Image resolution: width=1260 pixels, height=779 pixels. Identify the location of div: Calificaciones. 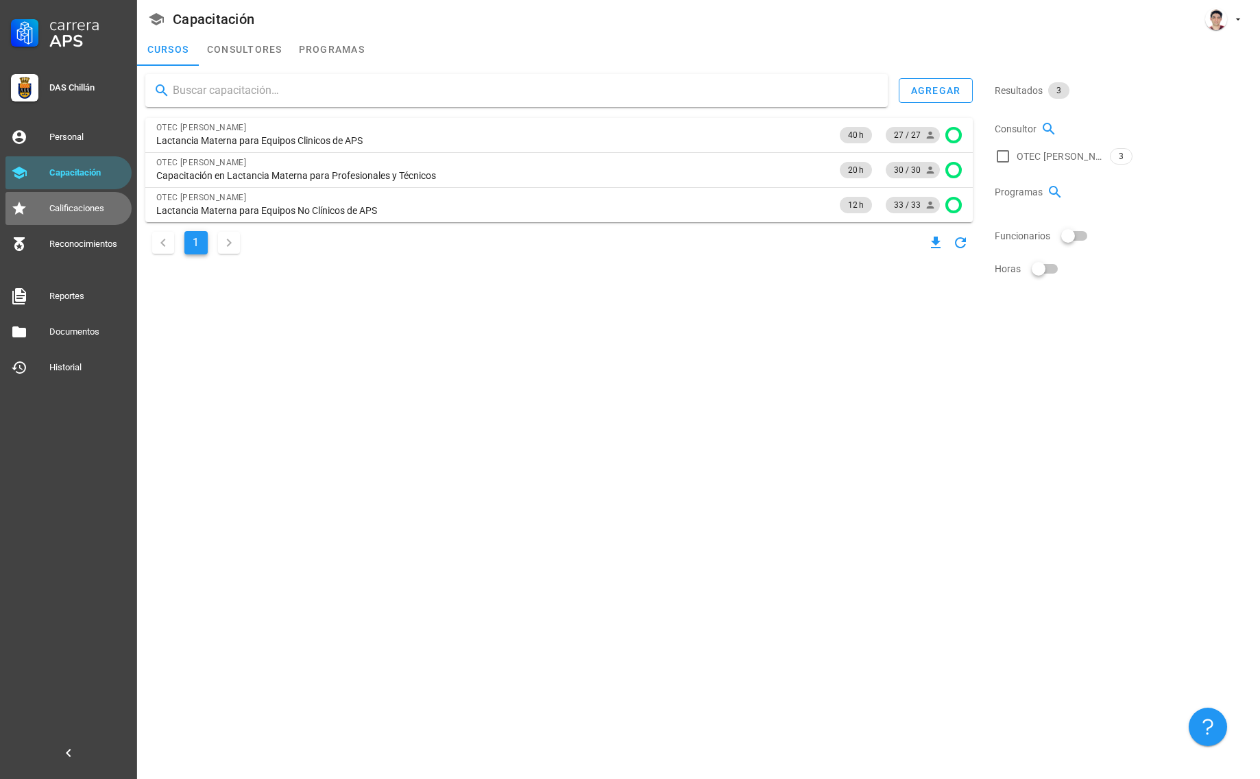
(88, 208).